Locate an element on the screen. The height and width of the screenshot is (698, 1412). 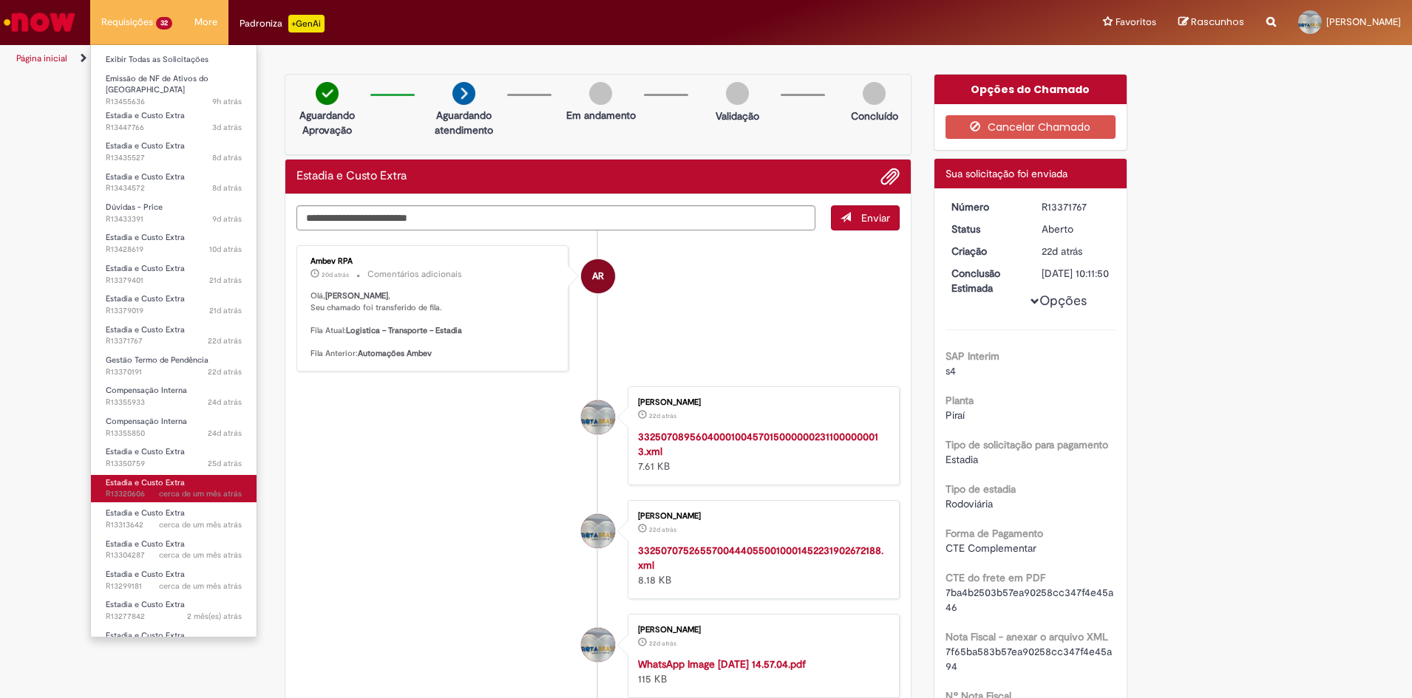
time: 04/08/2025 13:11:29 is located at coordinates (225, 463).